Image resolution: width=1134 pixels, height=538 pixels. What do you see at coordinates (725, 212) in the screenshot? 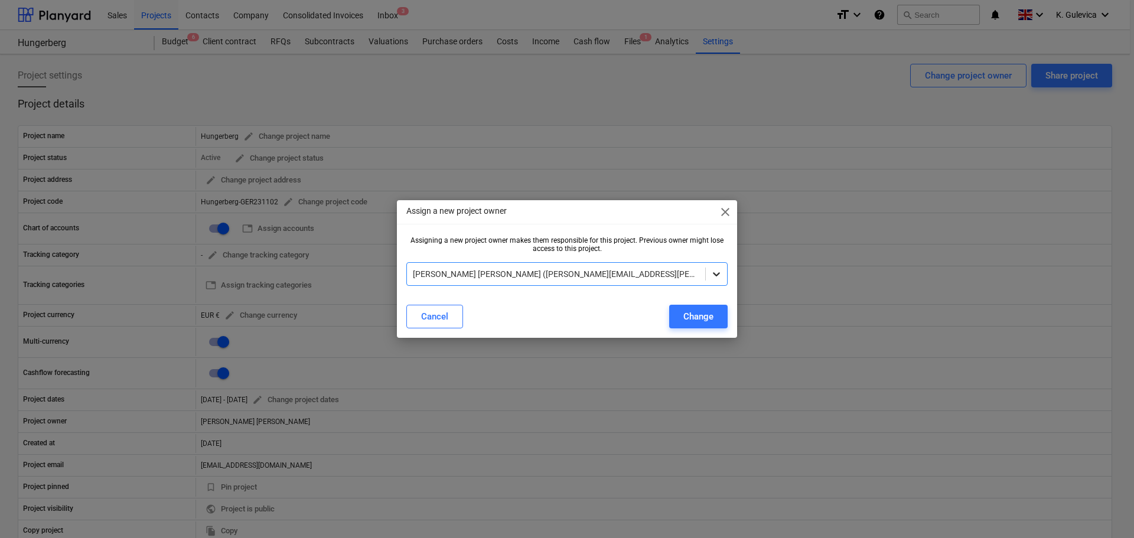
I see `span: close` at bounding box center [725, 212].